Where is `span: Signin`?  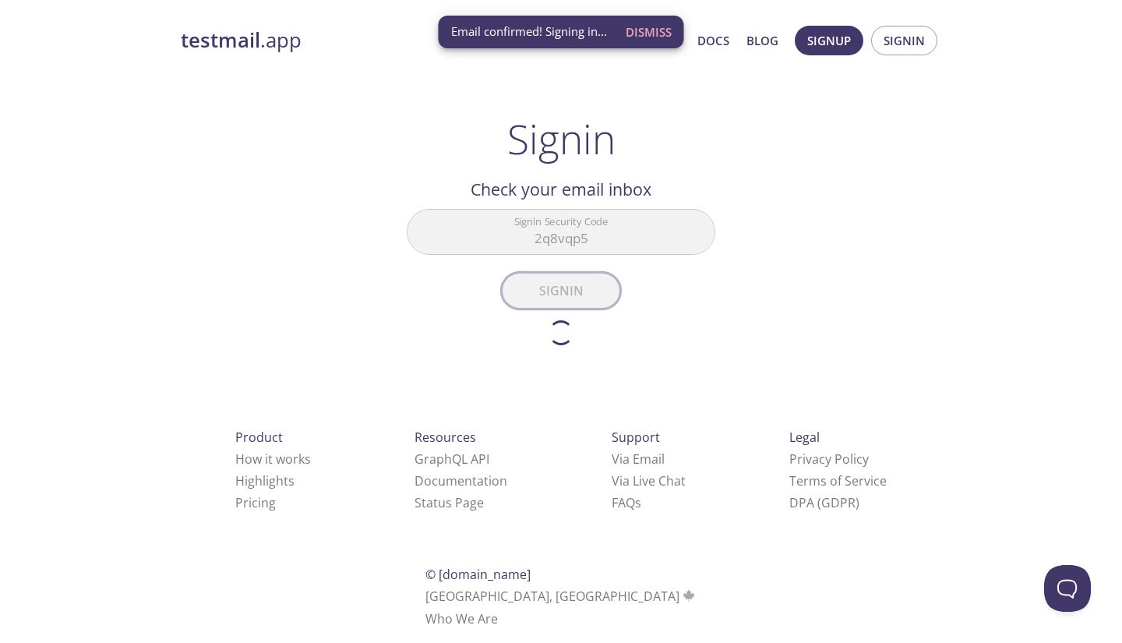
span: Signin is located at coordinates (904, 41).